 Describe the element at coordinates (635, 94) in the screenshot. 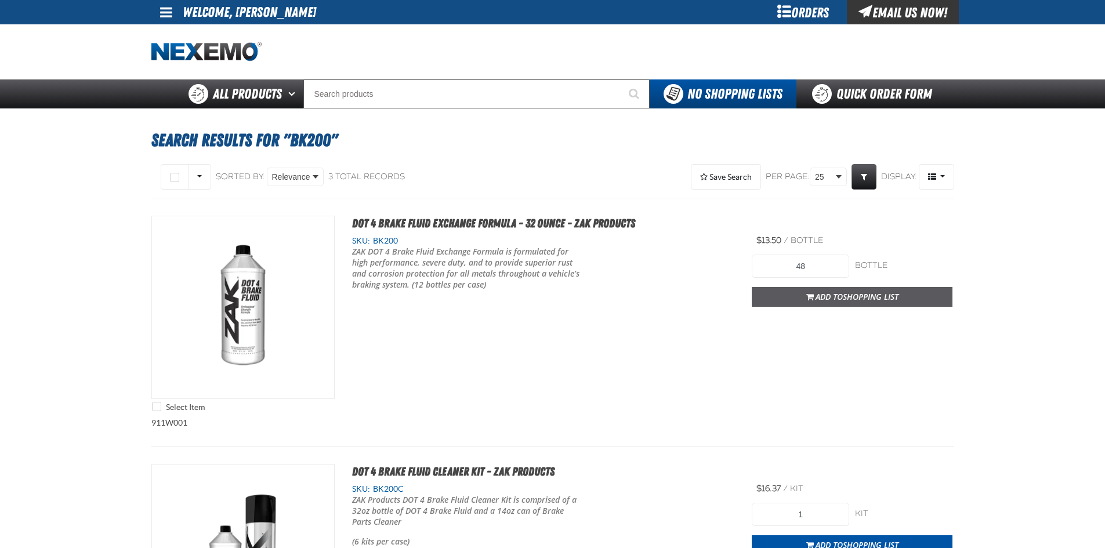

I see `button: Start Searching` at that location.